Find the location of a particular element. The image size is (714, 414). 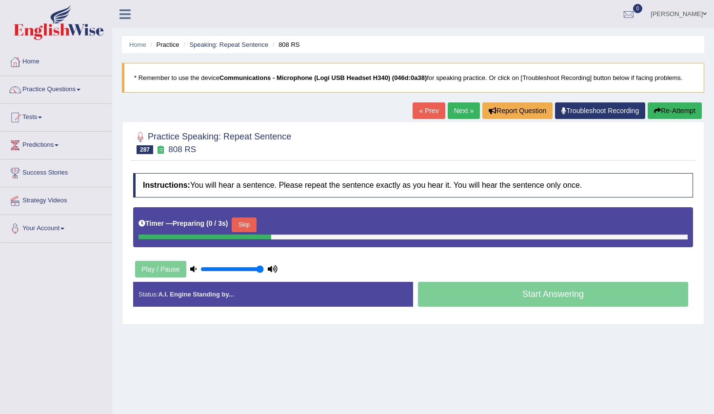

b: Instructions: is located at coordinates (166, 185).